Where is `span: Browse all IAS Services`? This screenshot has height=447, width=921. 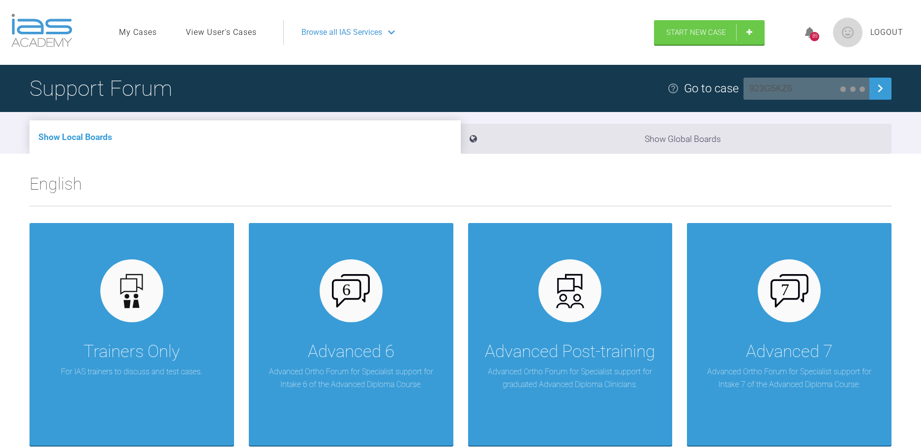
span: Browse all IAS Services is located at coordinates (342, 32).